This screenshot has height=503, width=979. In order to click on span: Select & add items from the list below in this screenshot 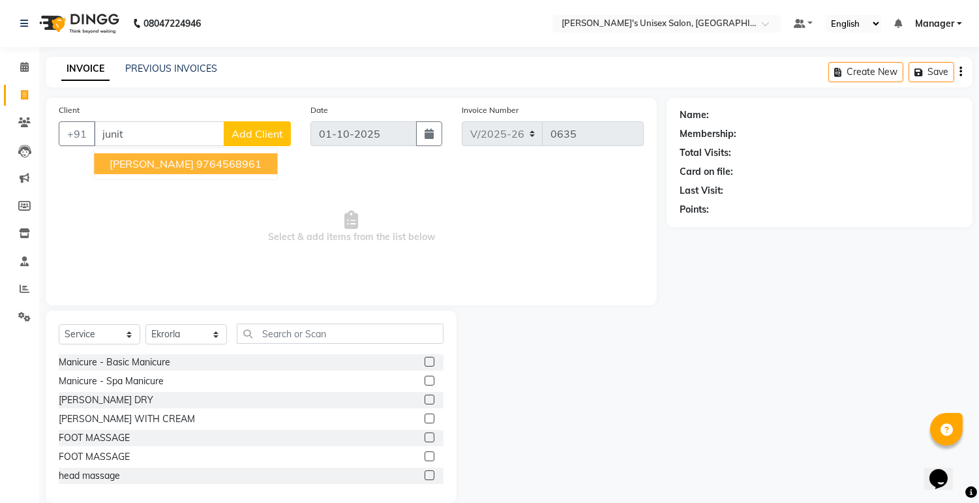, I will do `click(351, 227)`.